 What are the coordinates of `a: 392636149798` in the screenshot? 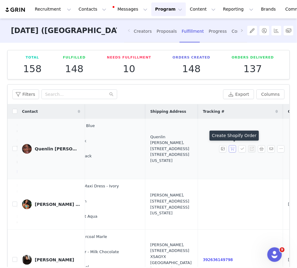 It's located at (218, 259).